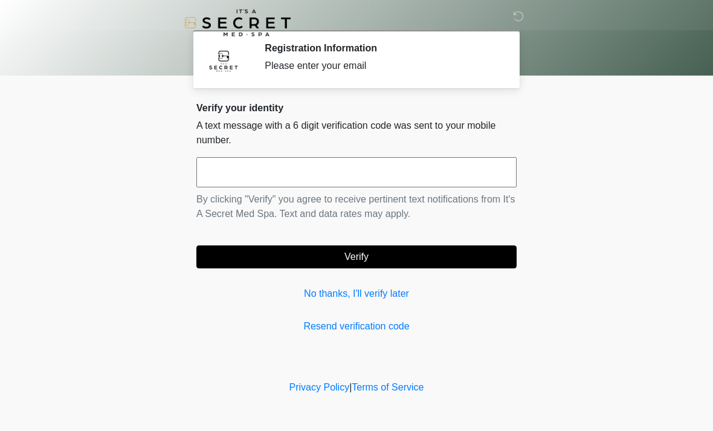  I want to click on h2: Registration Information, so click(381, 48).